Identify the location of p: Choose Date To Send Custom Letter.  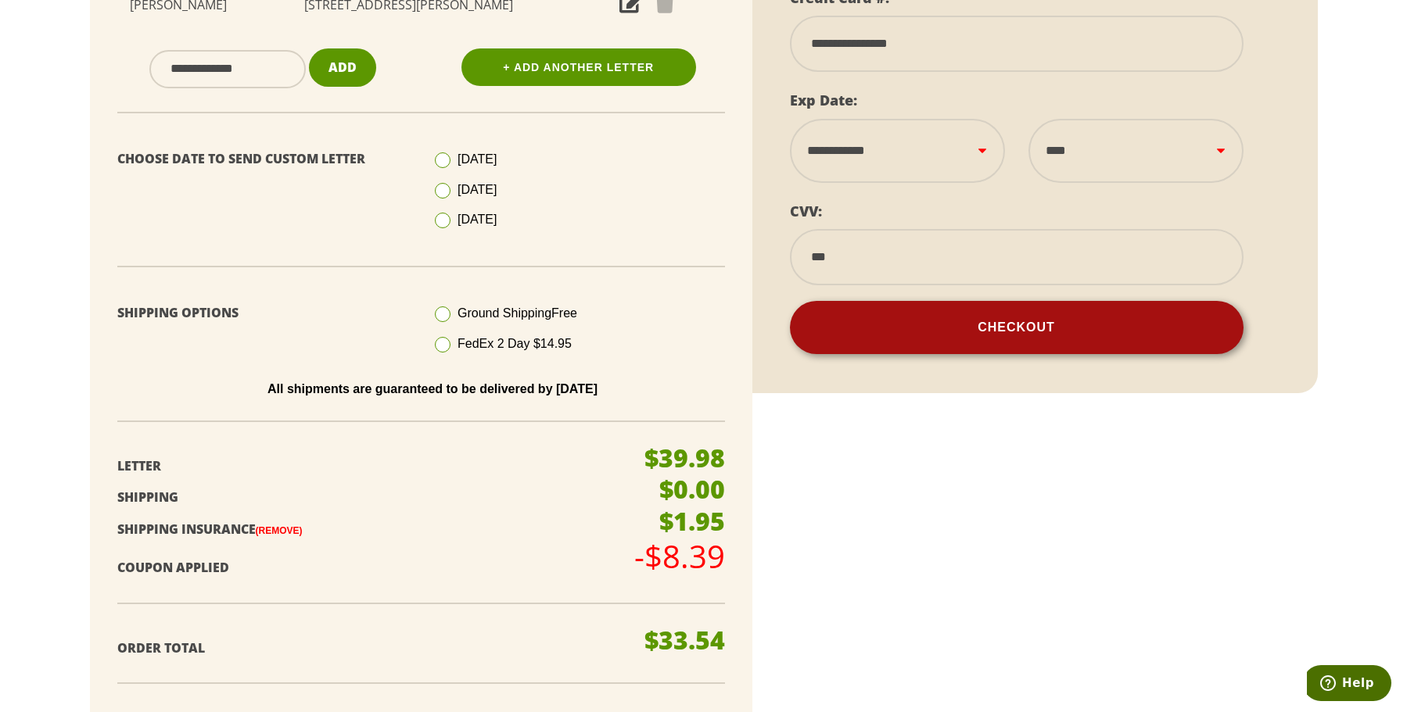
(263, 159).